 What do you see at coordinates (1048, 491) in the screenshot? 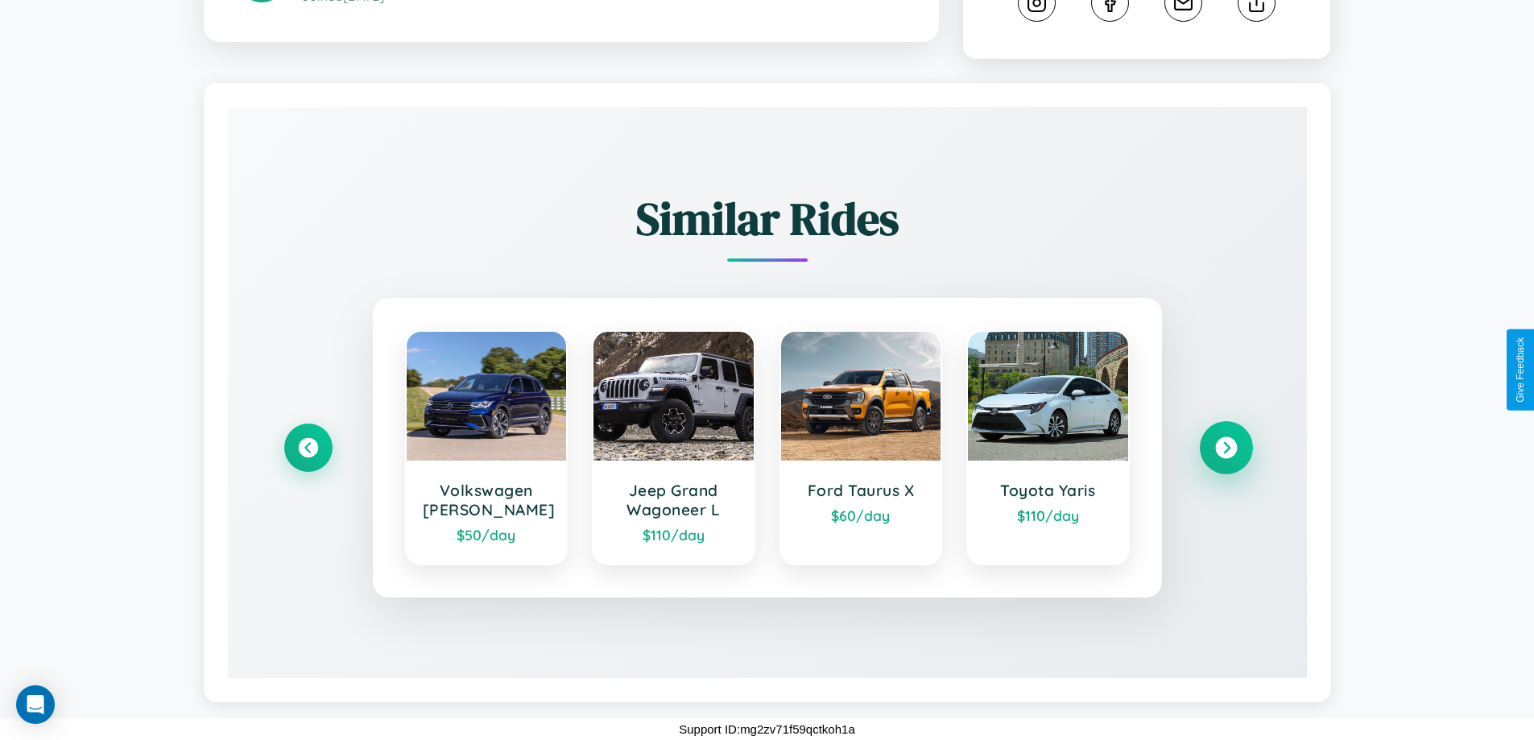
I see `h3: Toyota Yaris` at bounding box center [1048, 491].